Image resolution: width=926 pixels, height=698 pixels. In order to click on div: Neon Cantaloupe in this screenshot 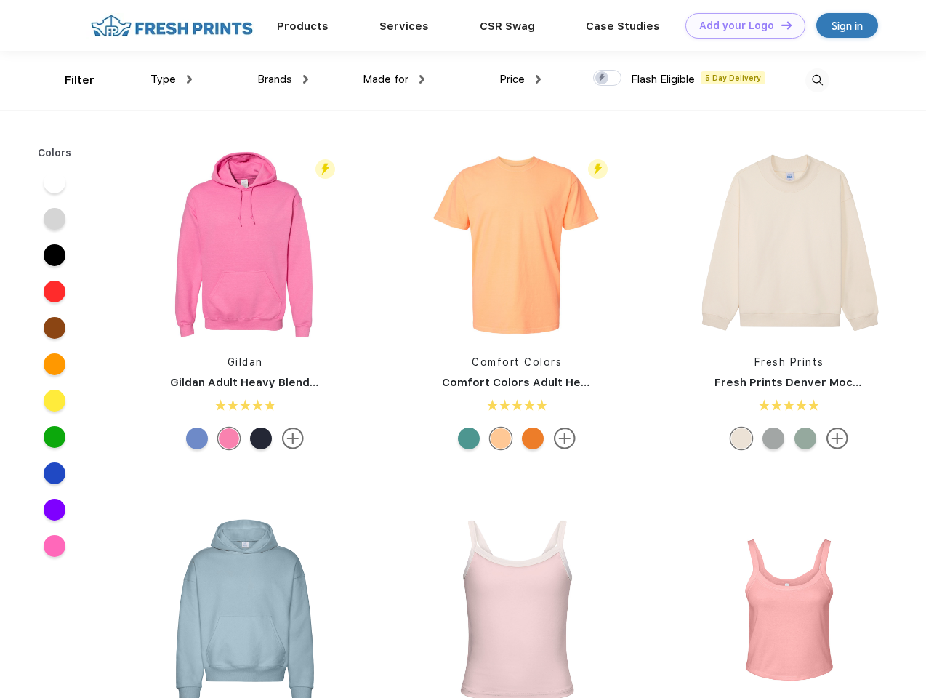, I will do `click(501, 438)`.